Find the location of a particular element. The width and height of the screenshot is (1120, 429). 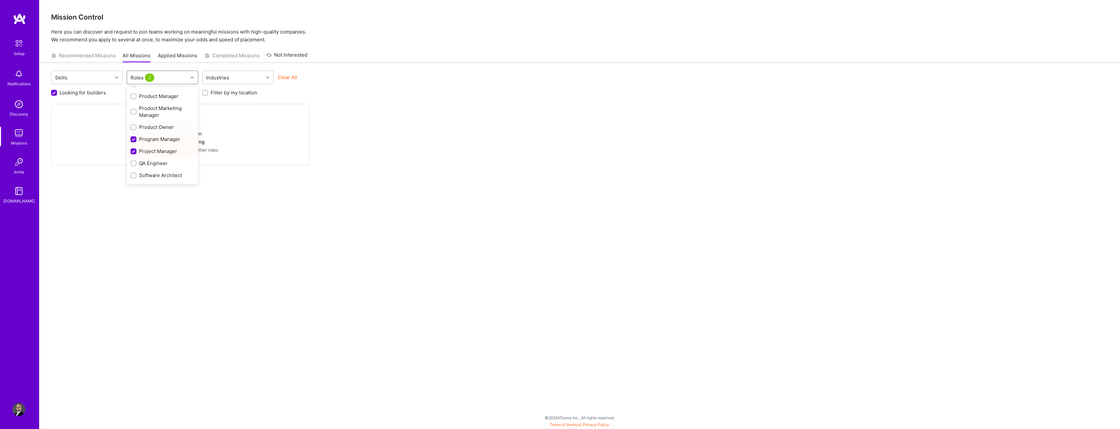

div: Product Owner is located at coordinates (162, 127).